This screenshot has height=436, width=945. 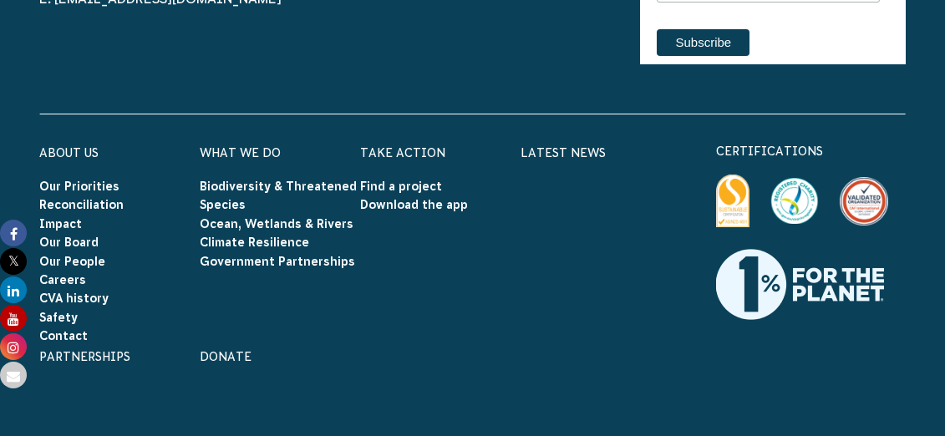 I want to click on a: Our Board, so click(x=69, y=242).